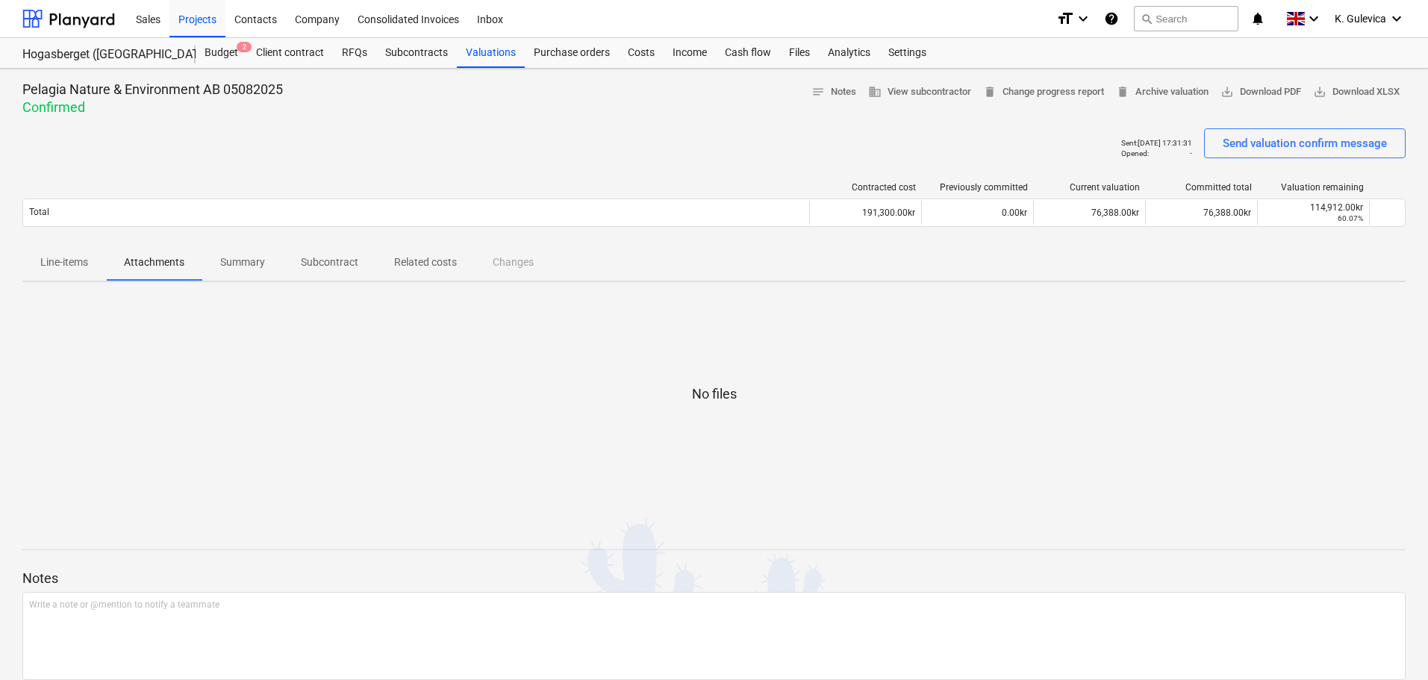 Image resolution: width=1428 pixels, height=680 pixels. Describe the element at coordinates (221, 53) in the screenshot. I see `div: Budget` at that location.